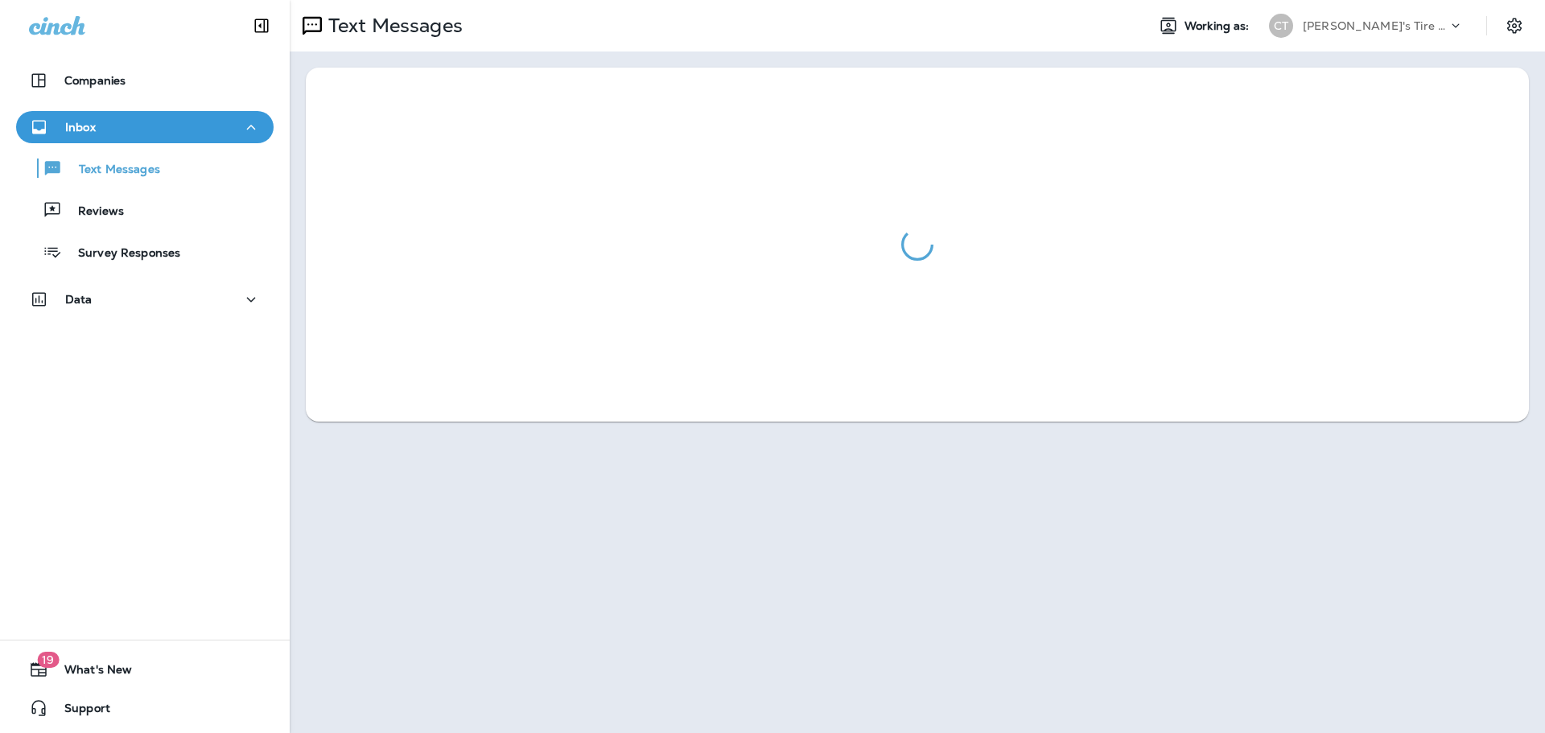  What do you see at coordinates (1514, 26) in the screenshot?
I see `button: Settings` at bounding box center [1514, 26].